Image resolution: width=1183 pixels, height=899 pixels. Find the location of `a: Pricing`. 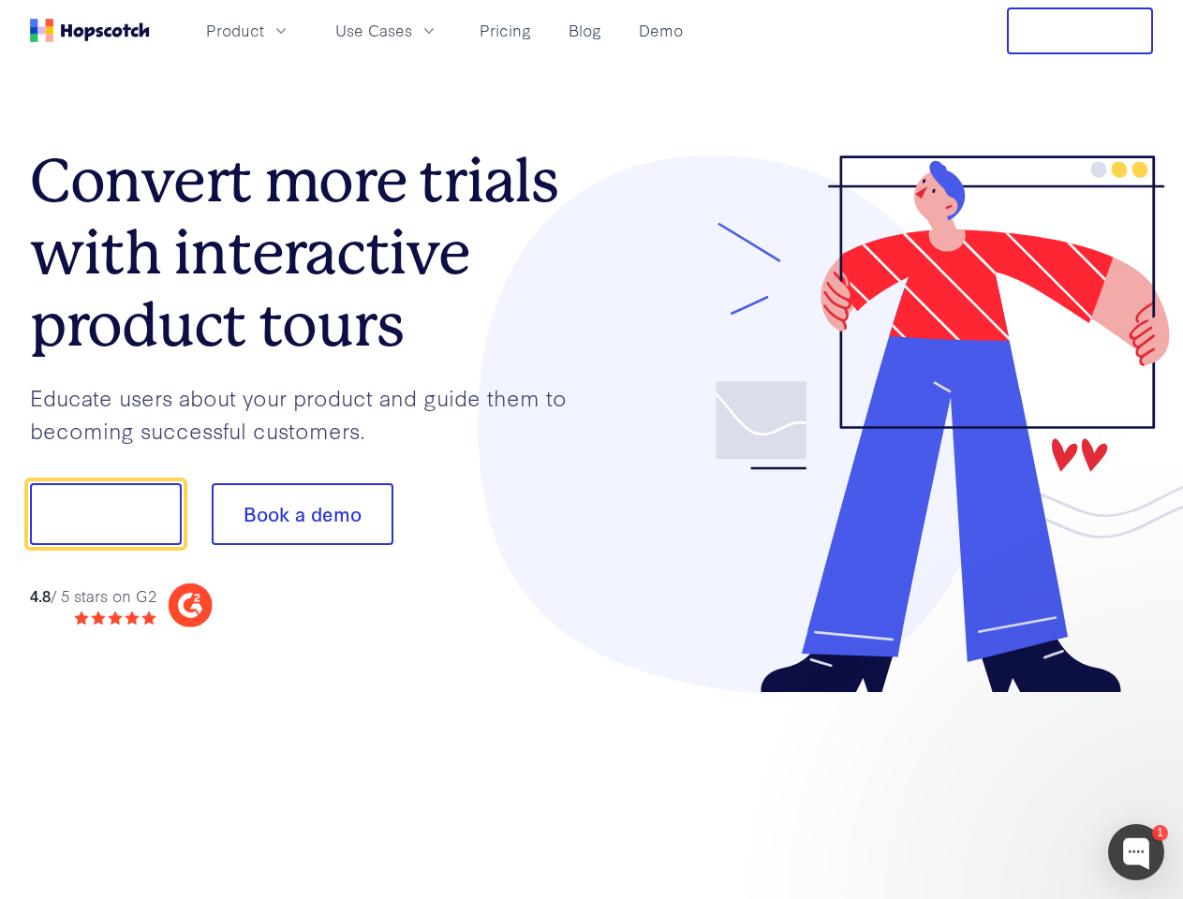

a: Pricing is located at coordinates (505, 30).